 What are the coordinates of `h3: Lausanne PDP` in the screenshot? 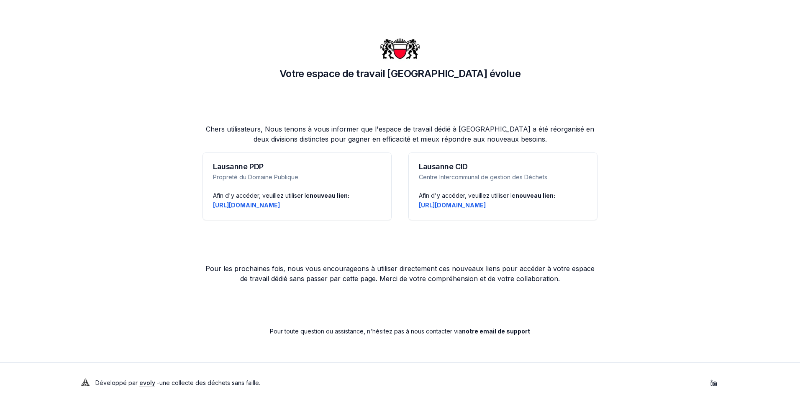 It's located at (297, 167).